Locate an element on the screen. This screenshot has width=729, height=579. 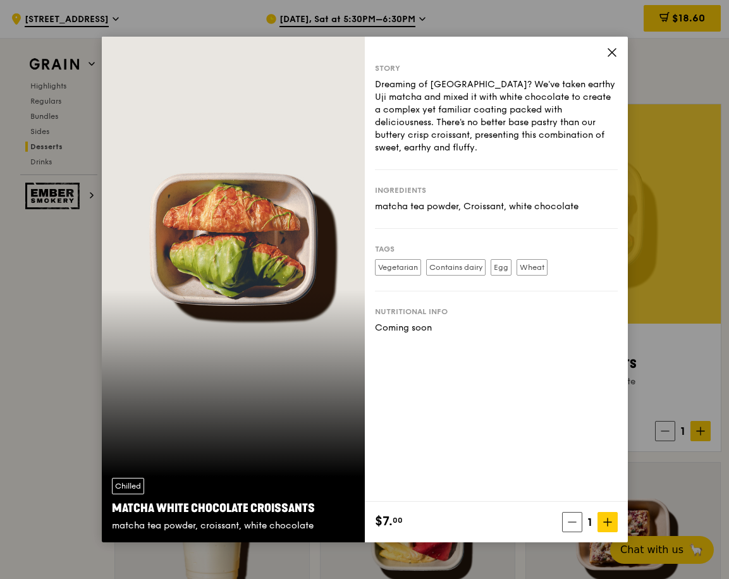
label: Egg is located at coordinates (501, 267).